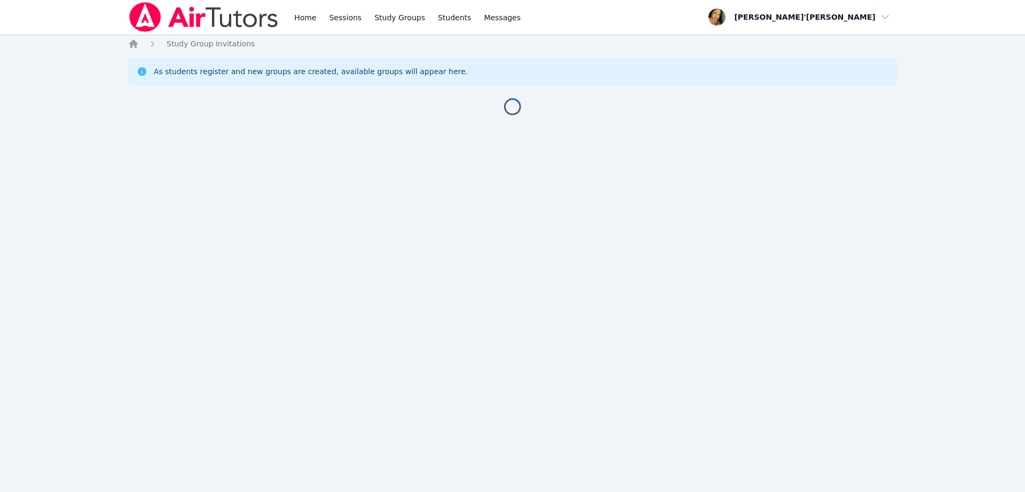 This screenshot has width=1025, height=492. Describe the element at coordinates (513, 44) in the screenshot. I see `nav: Breadcrumb` at that location.